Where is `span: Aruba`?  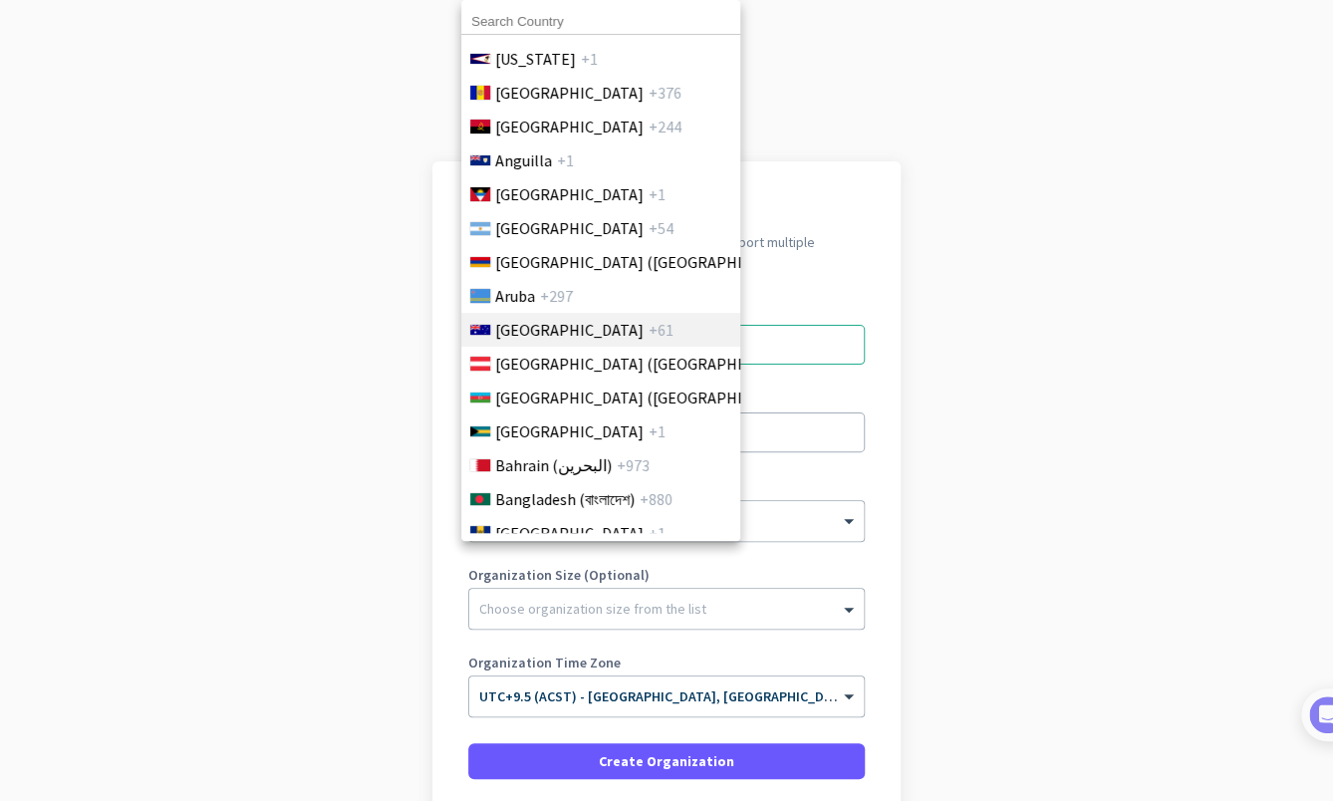 span: Aruba is located at coordinates (515, 296).